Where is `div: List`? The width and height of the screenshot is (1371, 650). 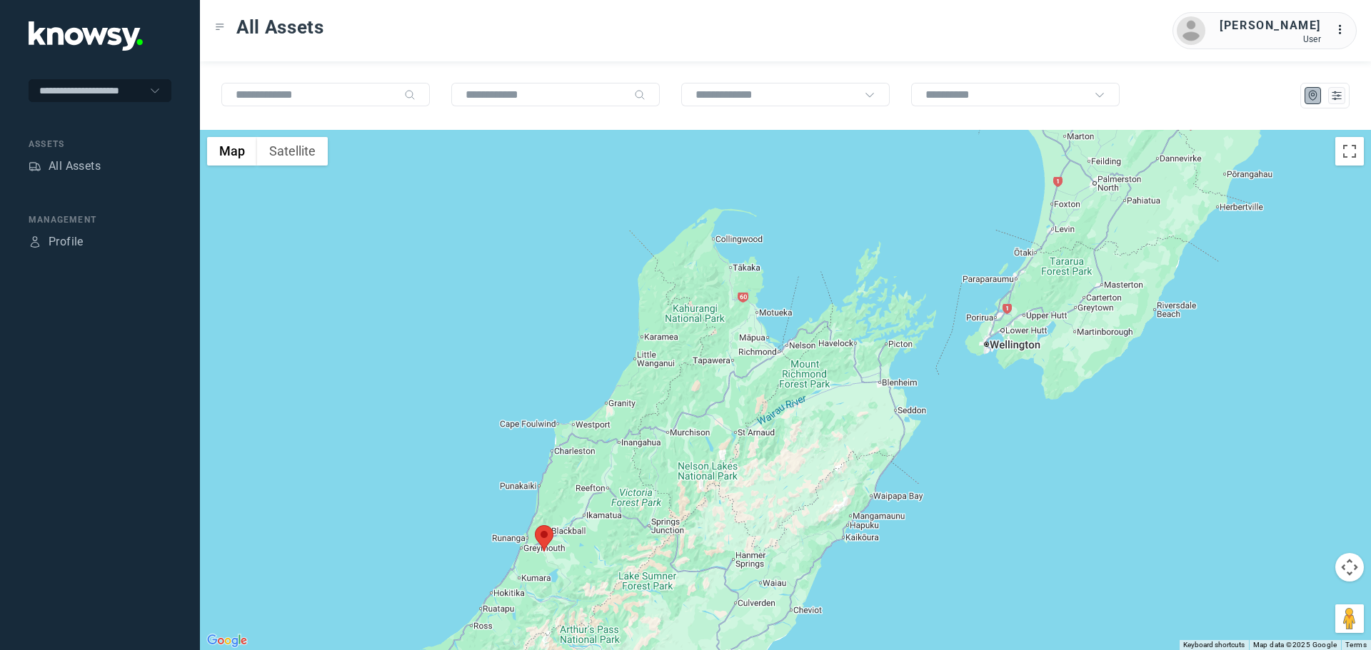 div: List is located at coordinates (1336, 96).